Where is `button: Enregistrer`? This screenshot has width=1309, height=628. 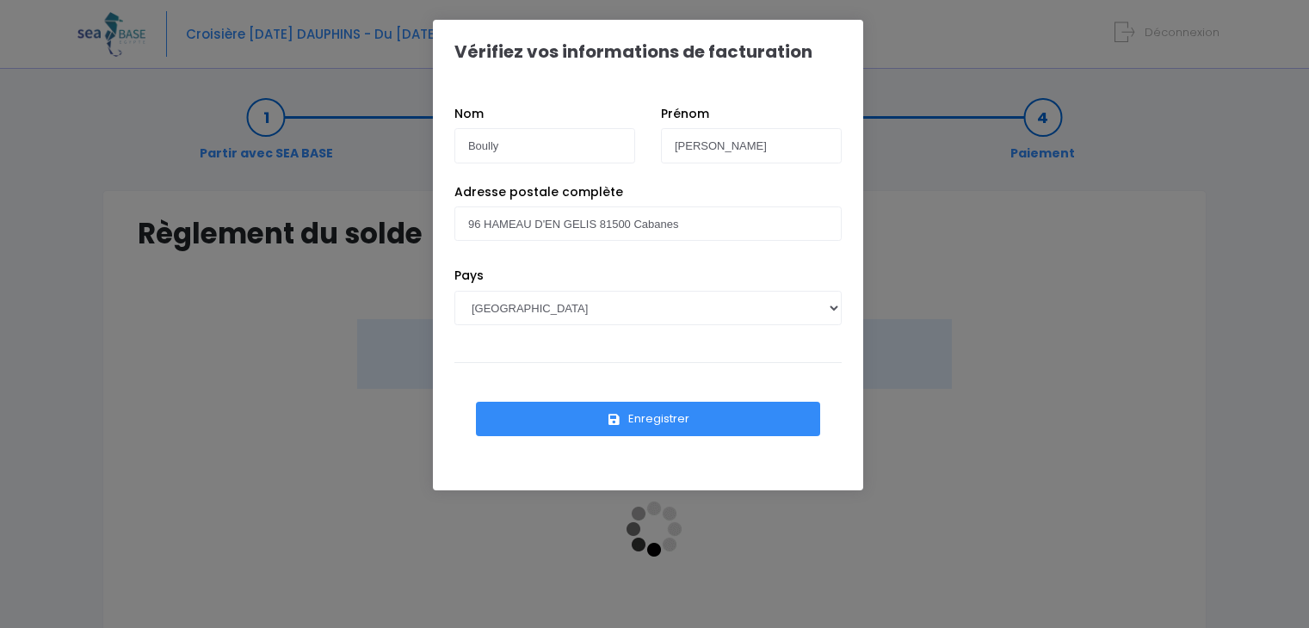 button: Enregistrer is located at coordinates (648, 419).